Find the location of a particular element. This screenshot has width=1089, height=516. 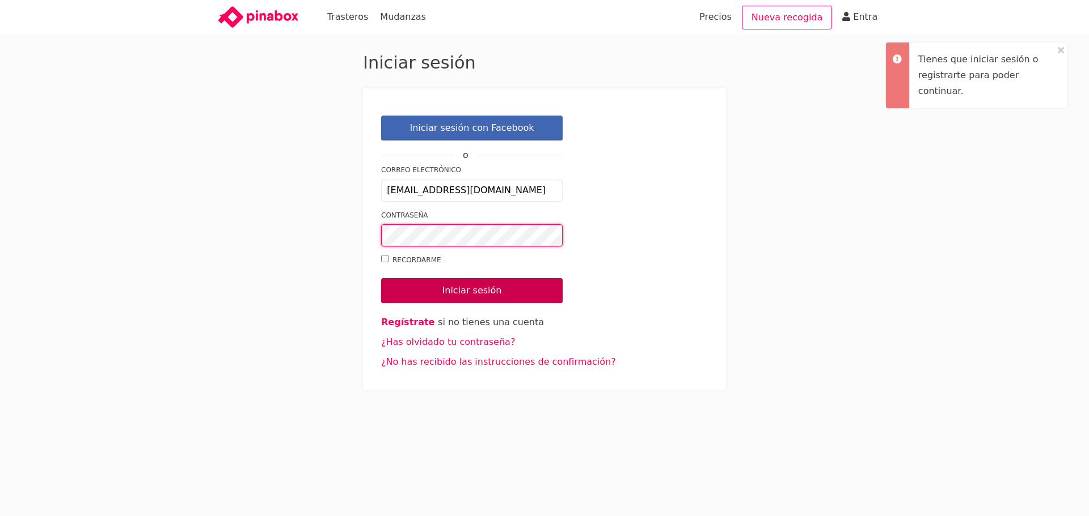

a: ¿No has recibido las instrucciones de confirmación? is located at coordinates (498, 362).